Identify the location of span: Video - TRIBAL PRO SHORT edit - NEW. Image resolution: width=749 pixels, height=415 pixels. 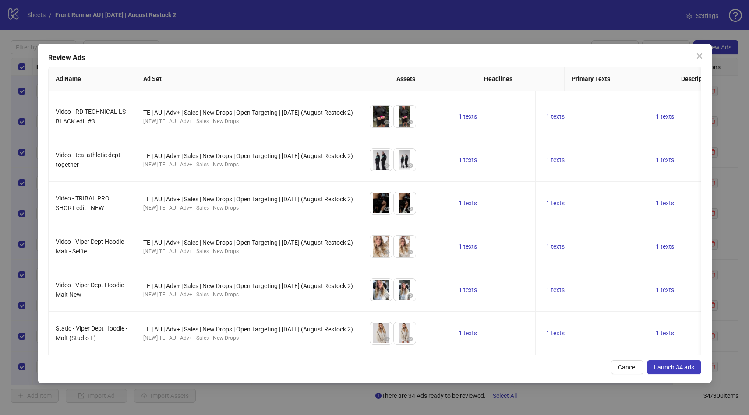
(82, 203).